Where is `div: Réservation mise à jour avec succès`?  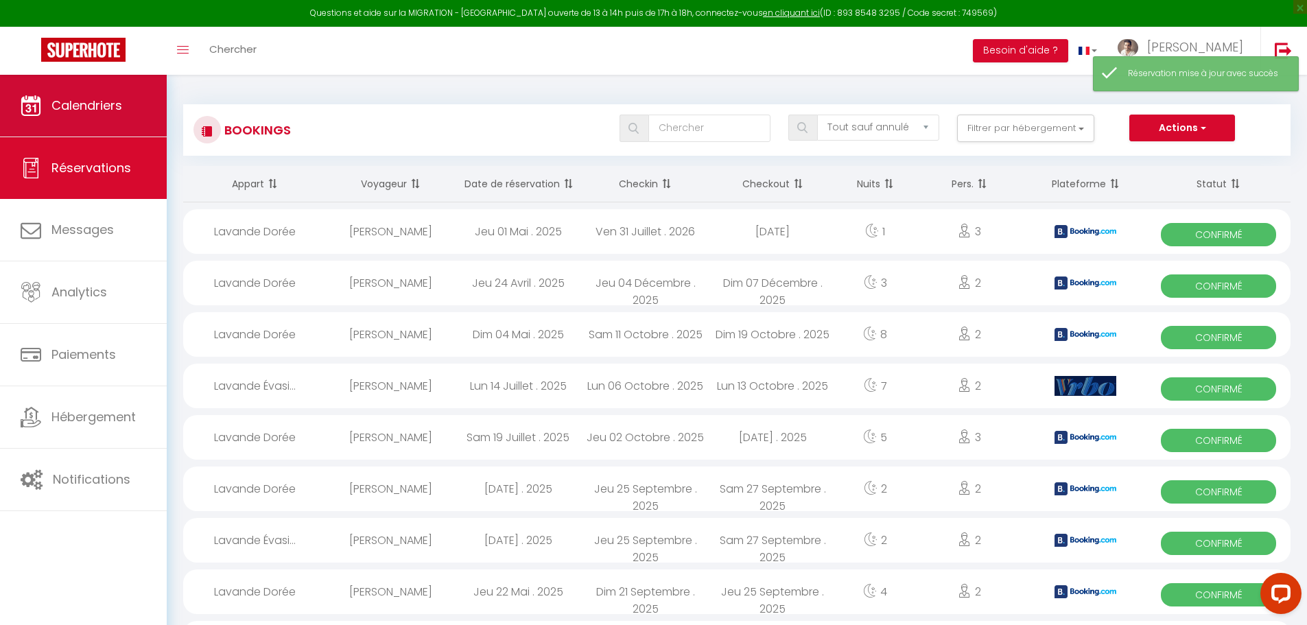
div: Réservation mise à jour avec succès is located at coordinates (1206, 73).